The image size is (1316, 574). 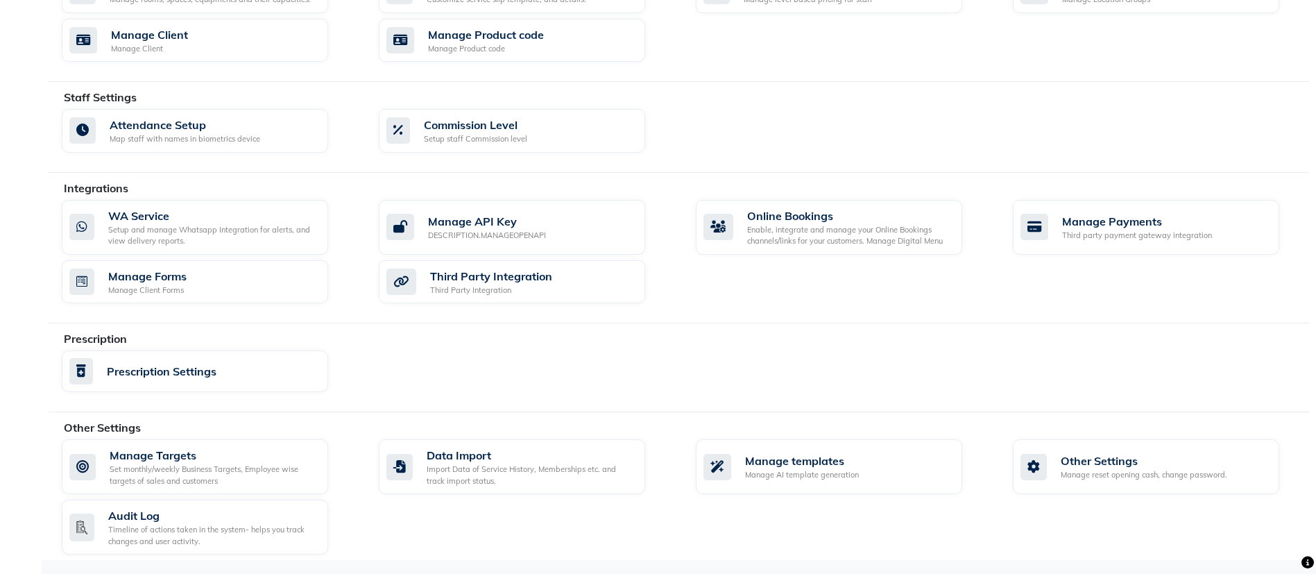 I want to click on a: Manage API KeyDESCRIPTION.MANAGEOPENAPI, so click(x=527, y=227).